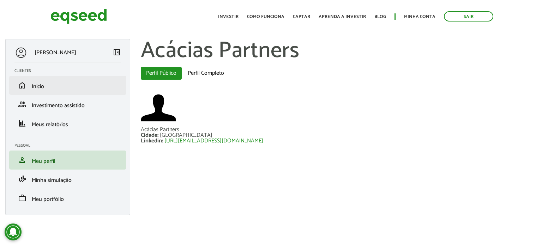 This screenshot has width=542, height=245. I want to click on span: work, so click(22, 198).